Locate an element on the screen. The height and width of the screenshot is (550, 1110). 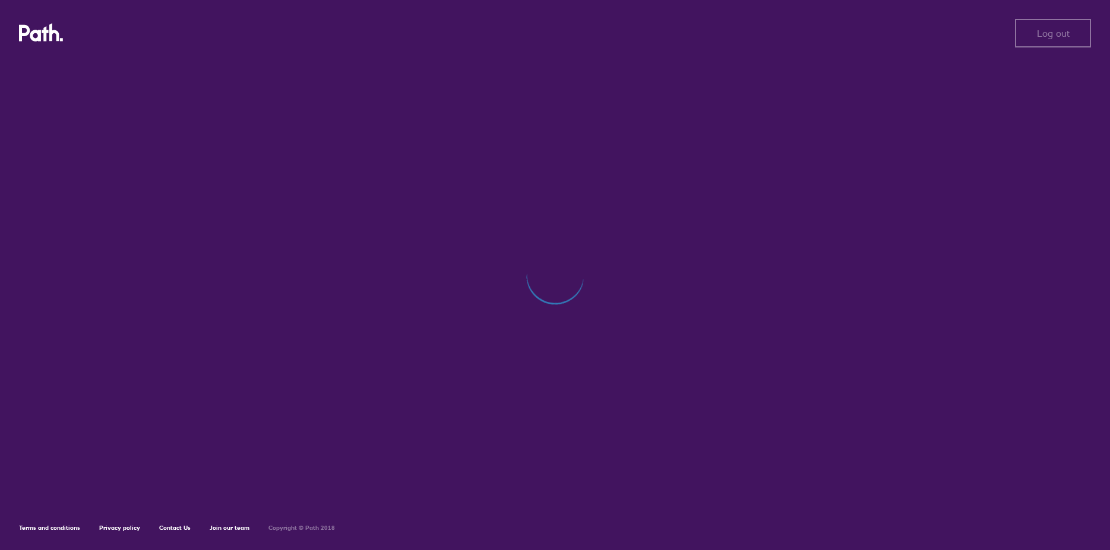
button: Log out is located at coordinates (1053, 33).